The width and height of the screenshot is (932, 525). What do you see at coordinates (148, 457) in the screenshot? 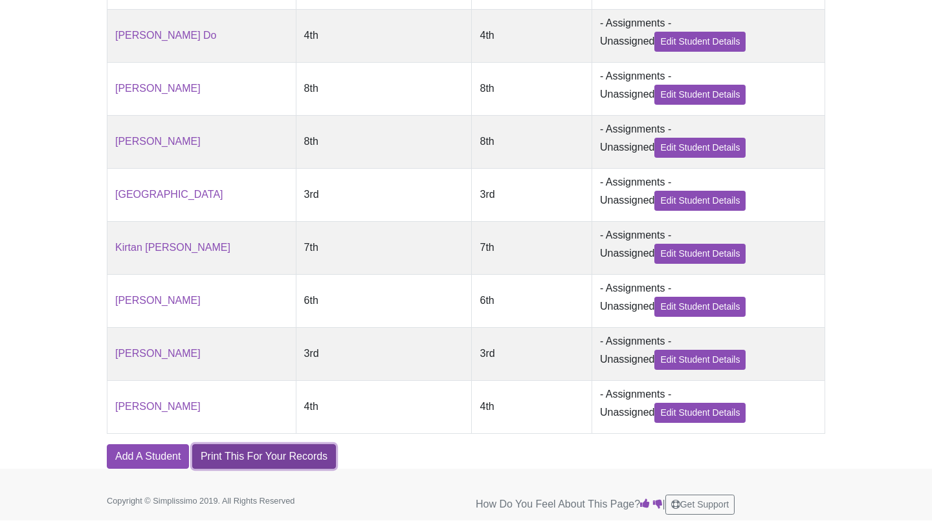
I see `a: Add A Student` at bounding box center [148, 457].